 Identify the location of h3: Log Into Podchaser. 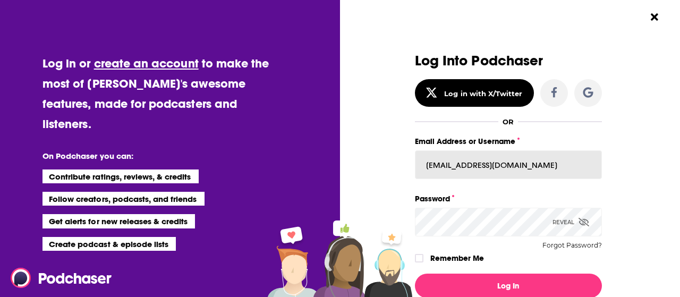
(508, 61).